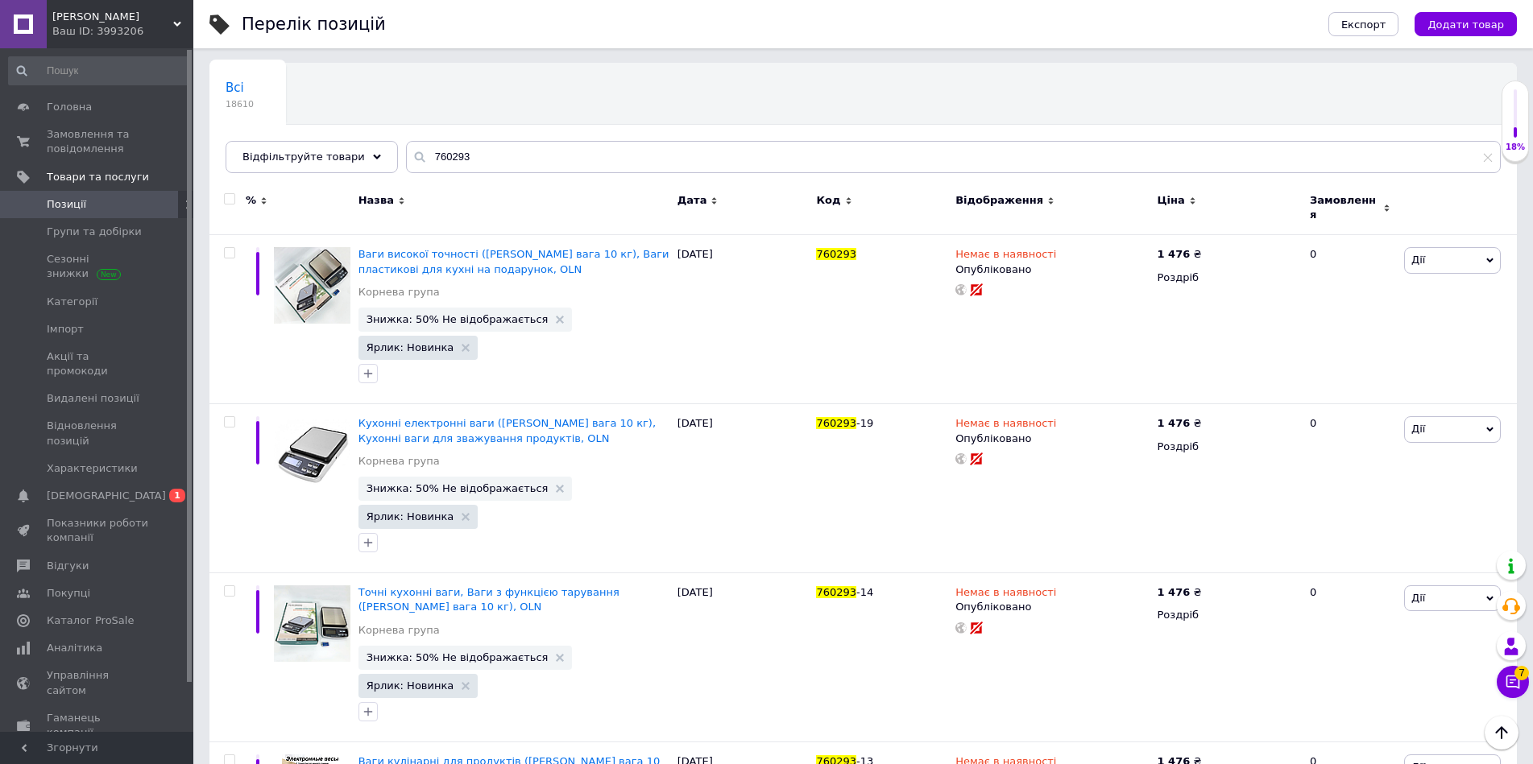 This screenshot has width=1533, height=764. What do you see at coordinates (828, 201) in the screenshot?
I see `span: Код` at bounding box center [828, 201].